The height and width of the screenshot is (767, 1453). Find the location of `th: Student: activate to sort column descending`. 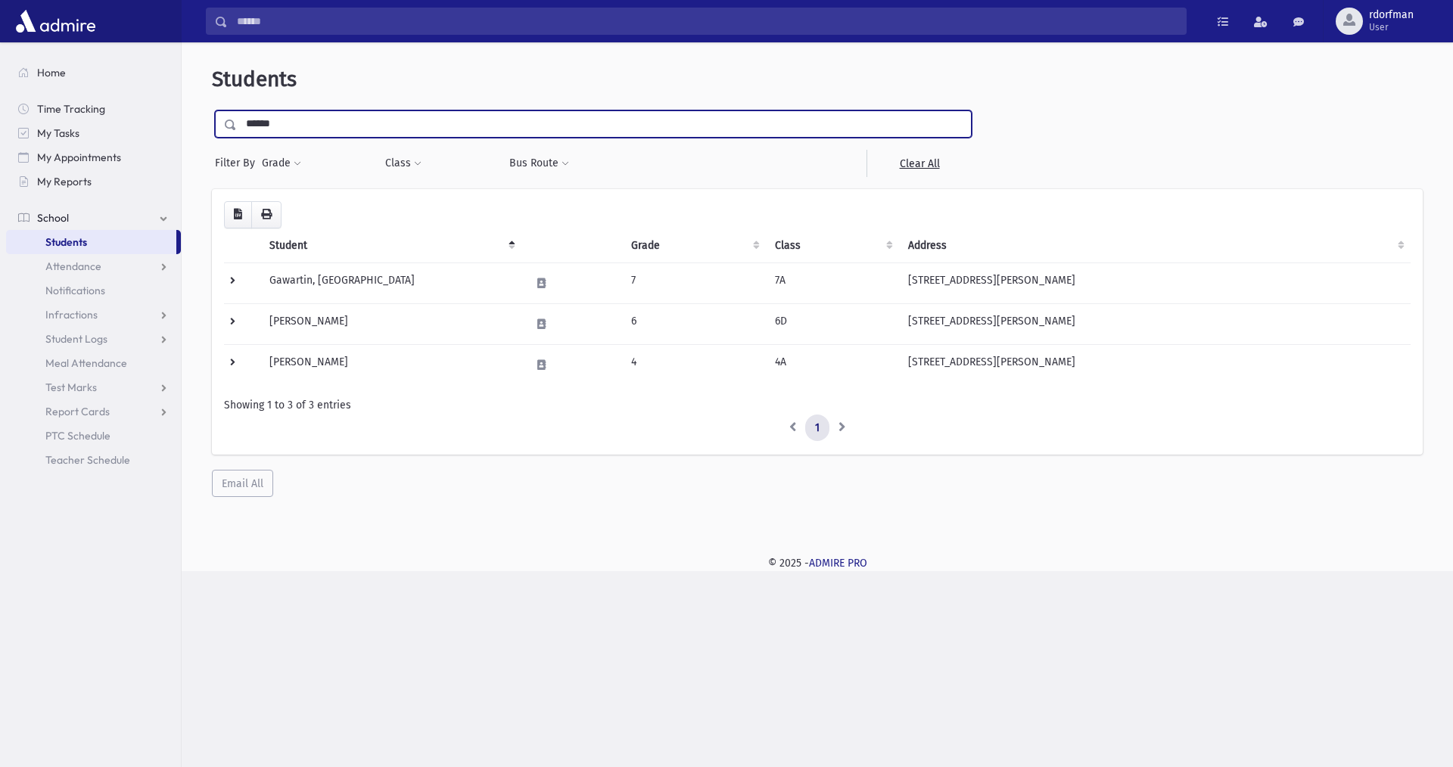

th: Student: activate to sort column descending is located at coordinates (391, 246).